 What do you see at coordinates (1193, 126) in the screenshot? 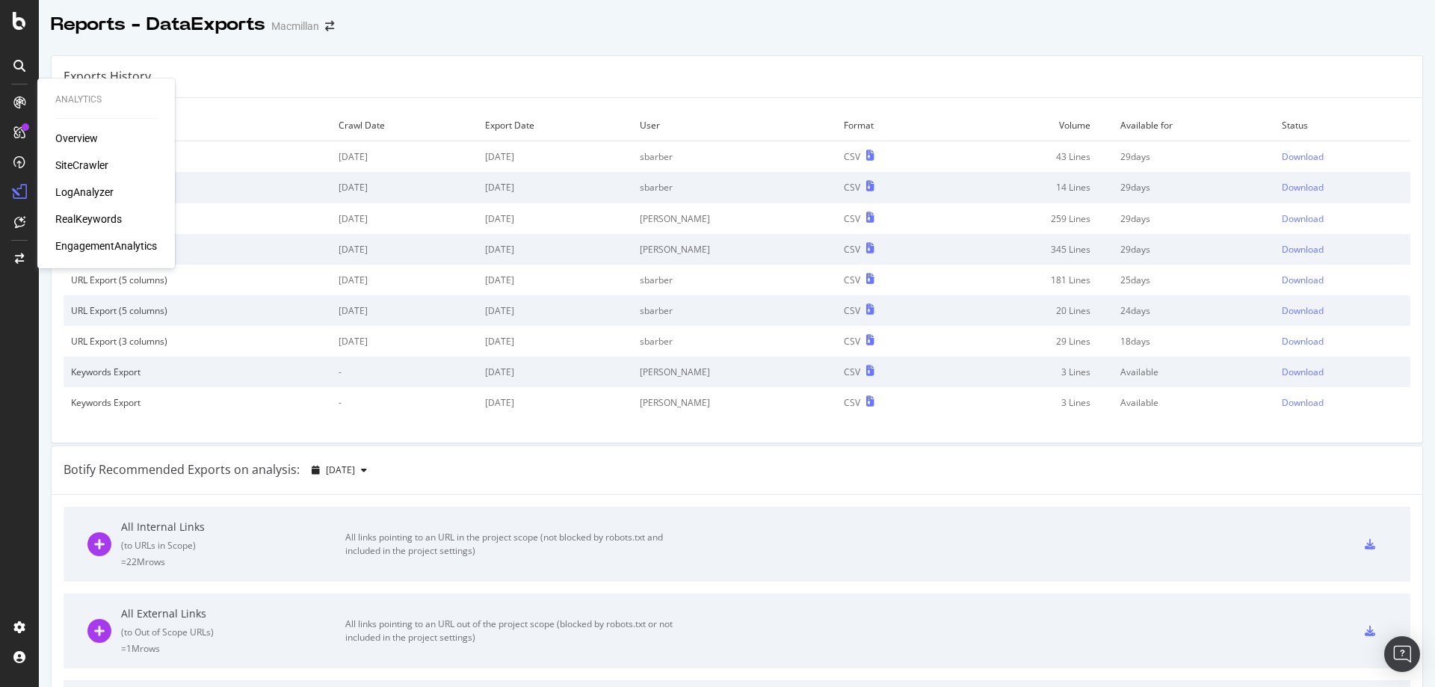
I see `td: Available for` at bounding box center [1193, 126].